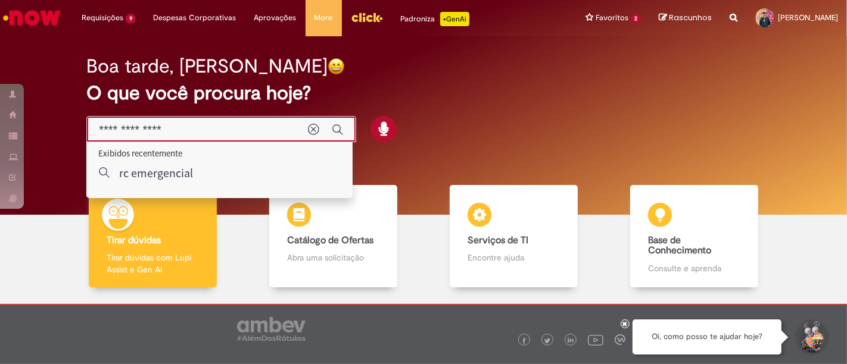 The height and width of the screenshot is (364, 847). I want to click on b: Tirar dúvidas, so click(133, 241).